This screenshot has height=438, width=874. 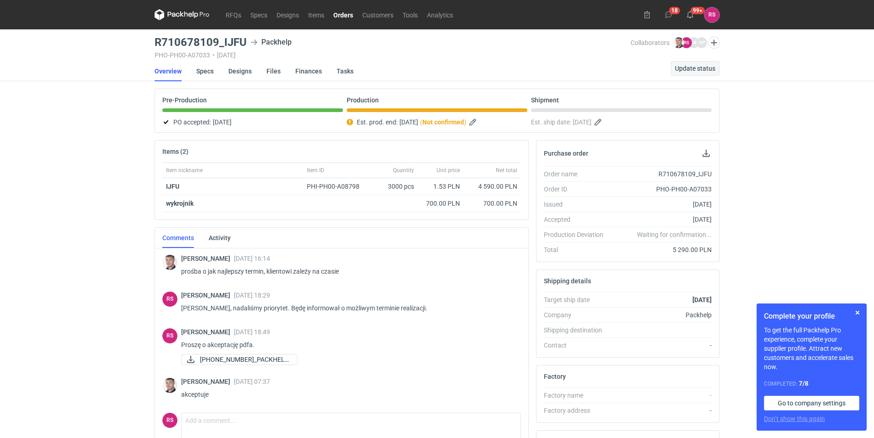 I want to click on div: Total, so click(x=577, y=249).